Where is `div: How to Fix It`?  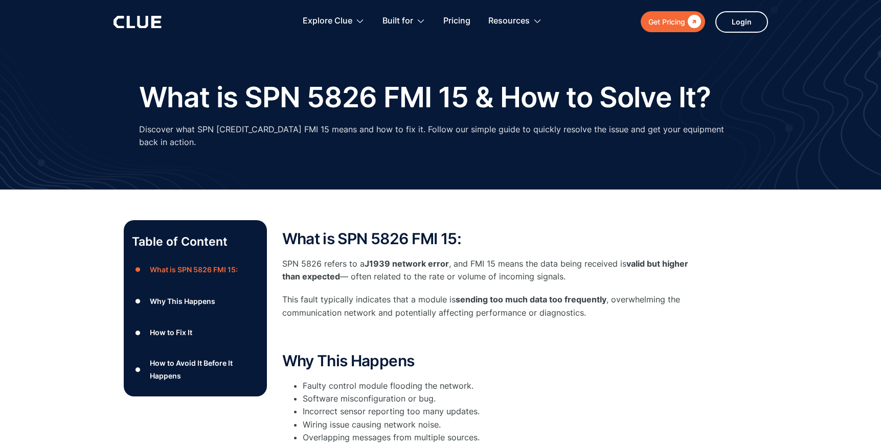 div: How to Fix It is located at coordinates (171, 332).